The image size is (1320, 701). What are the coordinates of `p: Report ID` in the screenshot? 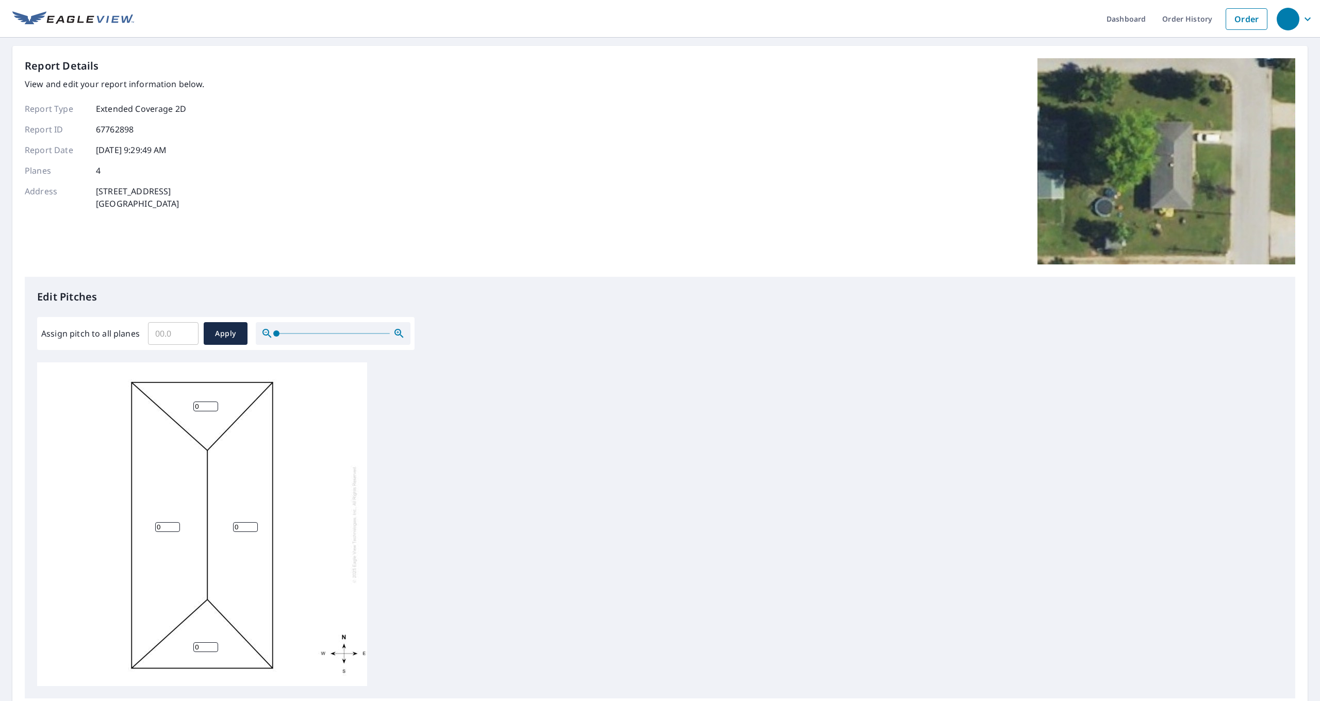 It's located at (56, 129).